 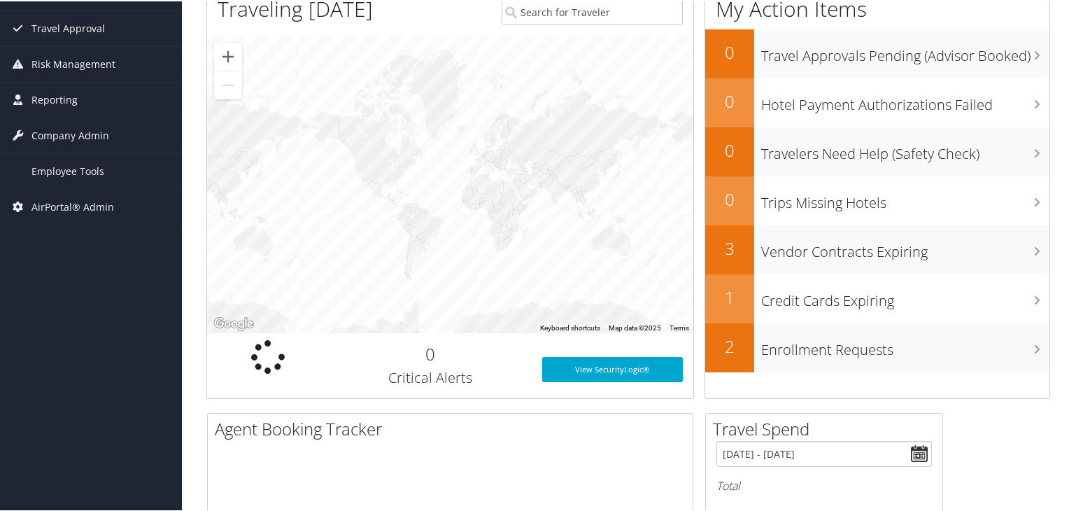 I want to click on button: Keyboard shortcuts, so click(x=570, y=327).